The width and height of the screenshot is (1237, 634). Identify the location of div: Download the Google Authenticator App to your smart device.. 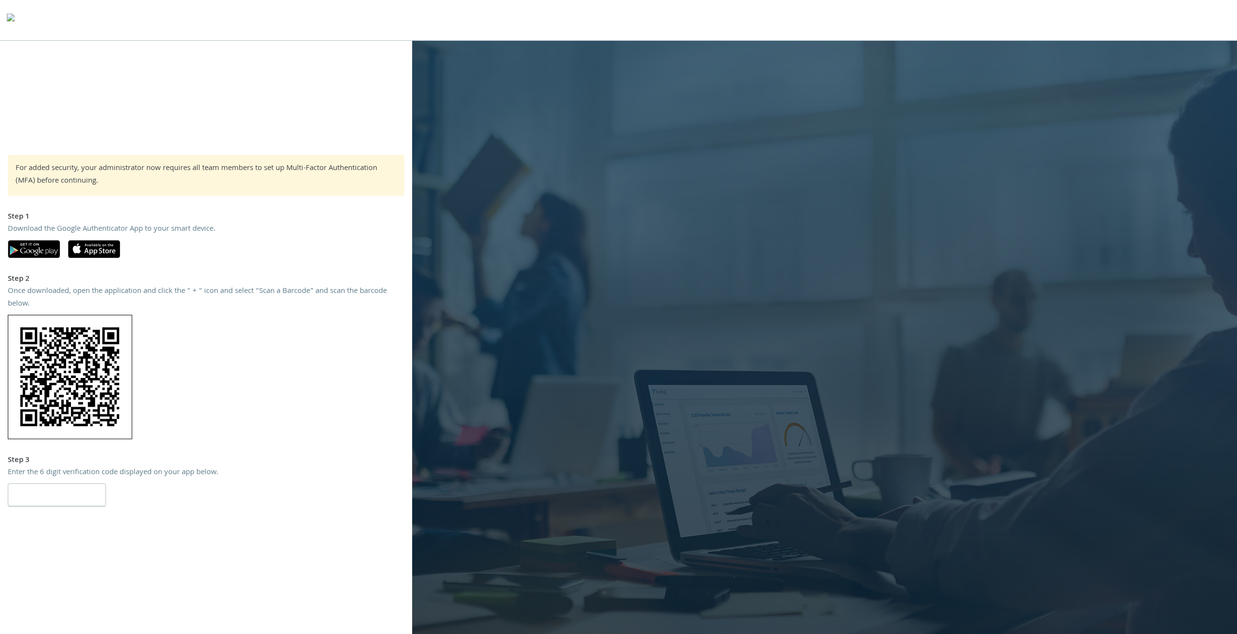
(206, 230).